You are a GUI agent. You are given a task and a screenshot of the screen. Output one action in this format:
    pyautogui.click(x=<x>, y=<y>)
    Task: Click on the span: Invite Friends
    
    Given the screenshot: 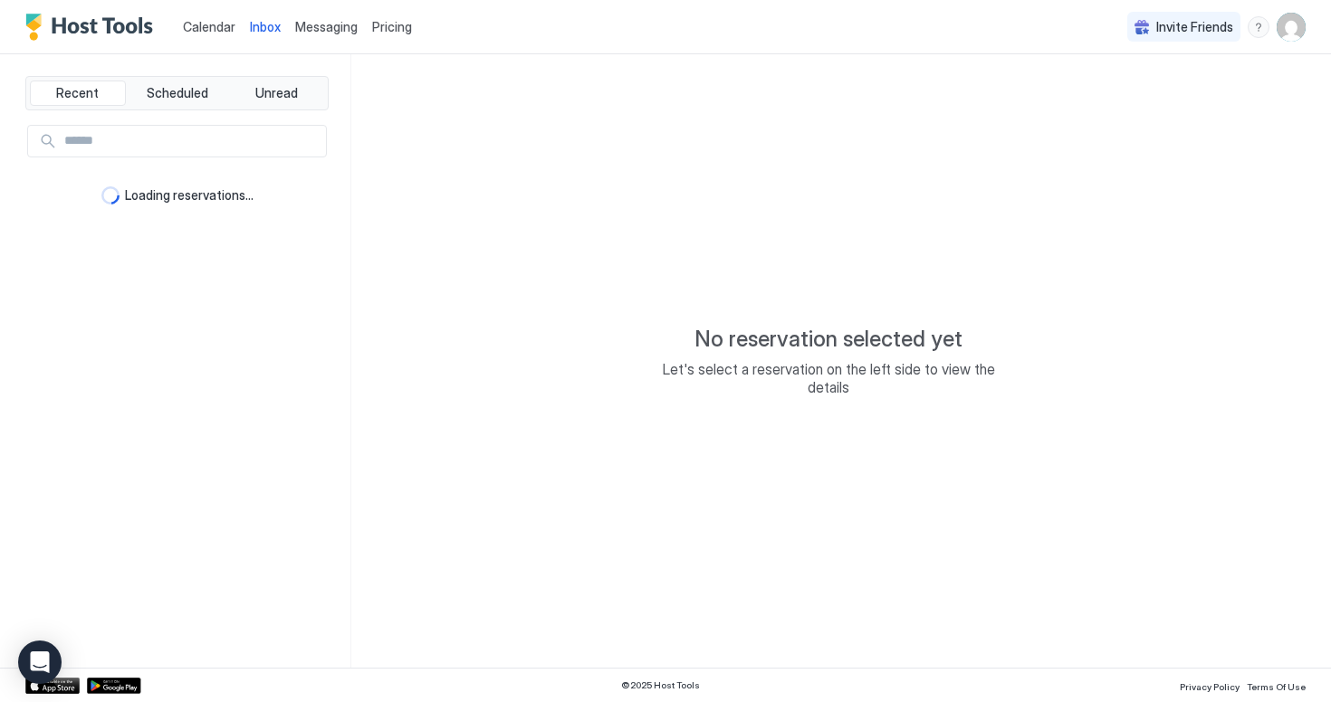 What is the action you would take?
    pyautogui.click(x=1194, y=27)
    